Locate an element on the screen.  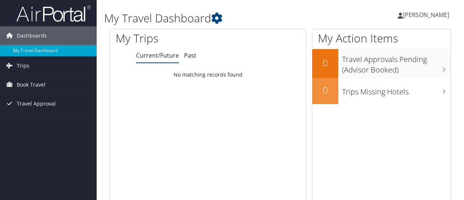
h3: Travel Approvals Pending (Advisor Booked) is located at coordinates (396, 63).